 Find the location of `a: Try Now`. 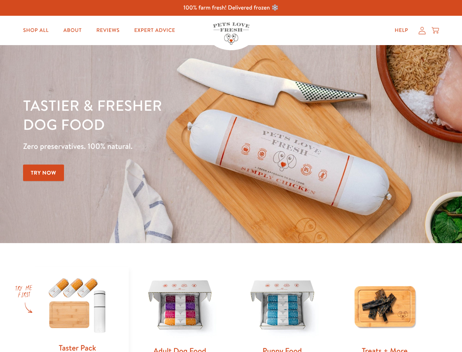

a: Try Now is located at coordinates (44, 172).